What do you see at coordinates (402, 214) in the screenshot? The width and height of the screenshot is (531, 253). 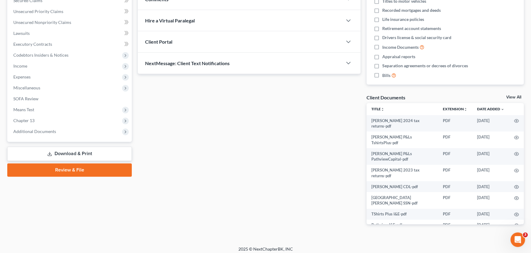 I see `td: TShirts Plus I&E-pdf` at bounding box center [402, 214].